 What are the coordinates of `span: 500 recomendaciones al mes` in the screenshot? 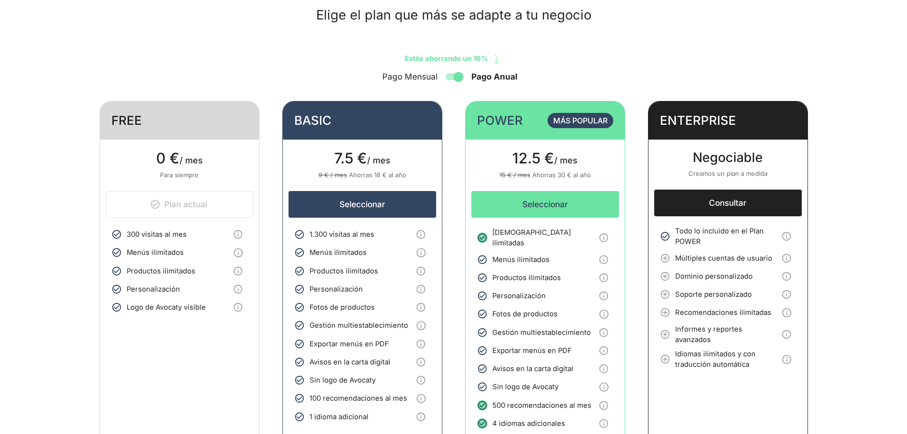 It's located at (544, 405).